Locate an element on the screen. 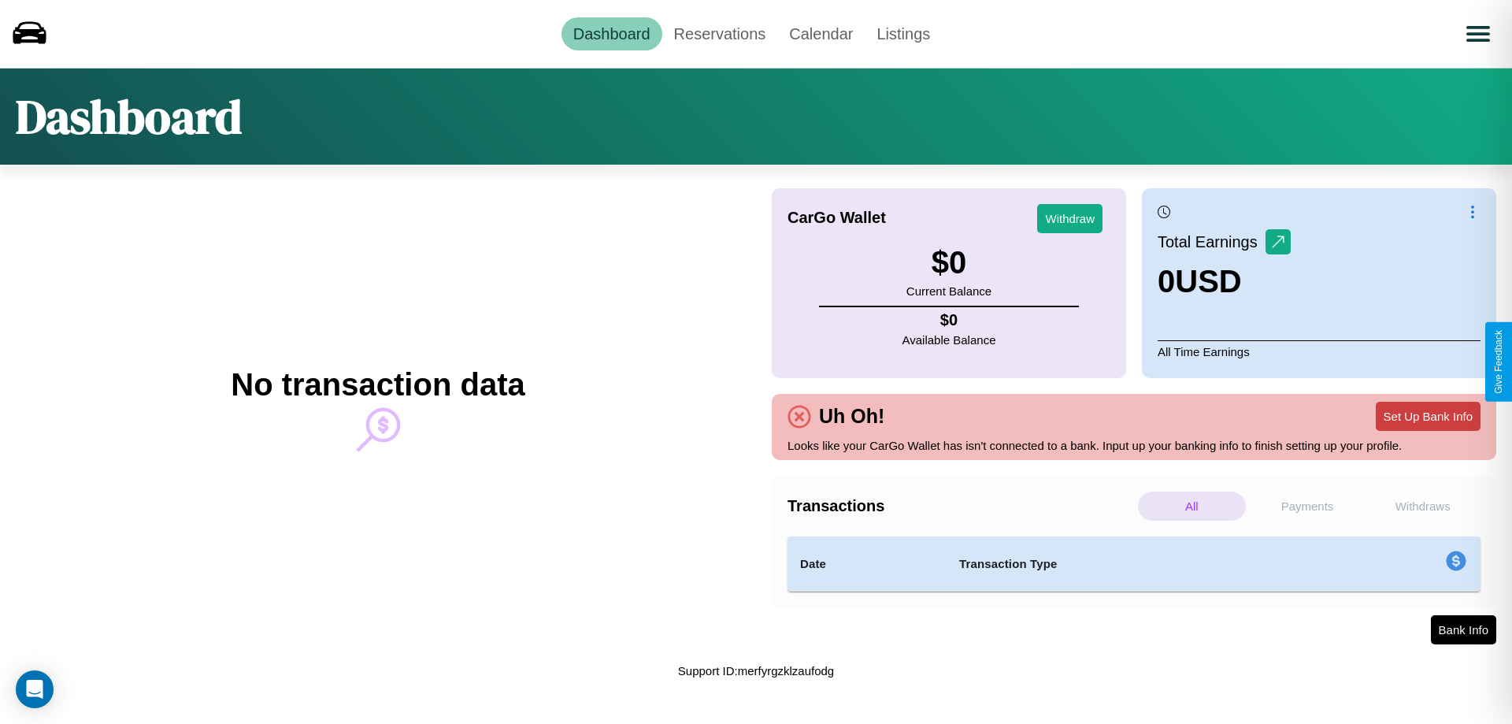 The image size is (1512, 724). p: Support ID: merfyrgzklzaufodg is located at coordinates (756, 670).